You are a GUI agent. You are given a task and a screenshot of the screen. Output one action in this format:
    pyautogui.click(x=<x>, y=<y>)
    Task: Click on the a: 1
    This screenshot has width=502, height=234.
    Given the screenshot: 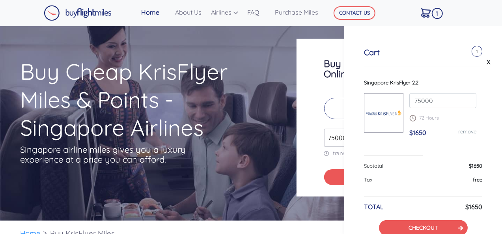 What is the action you would take?
    pyautogui.click(x=430, y=13)
    